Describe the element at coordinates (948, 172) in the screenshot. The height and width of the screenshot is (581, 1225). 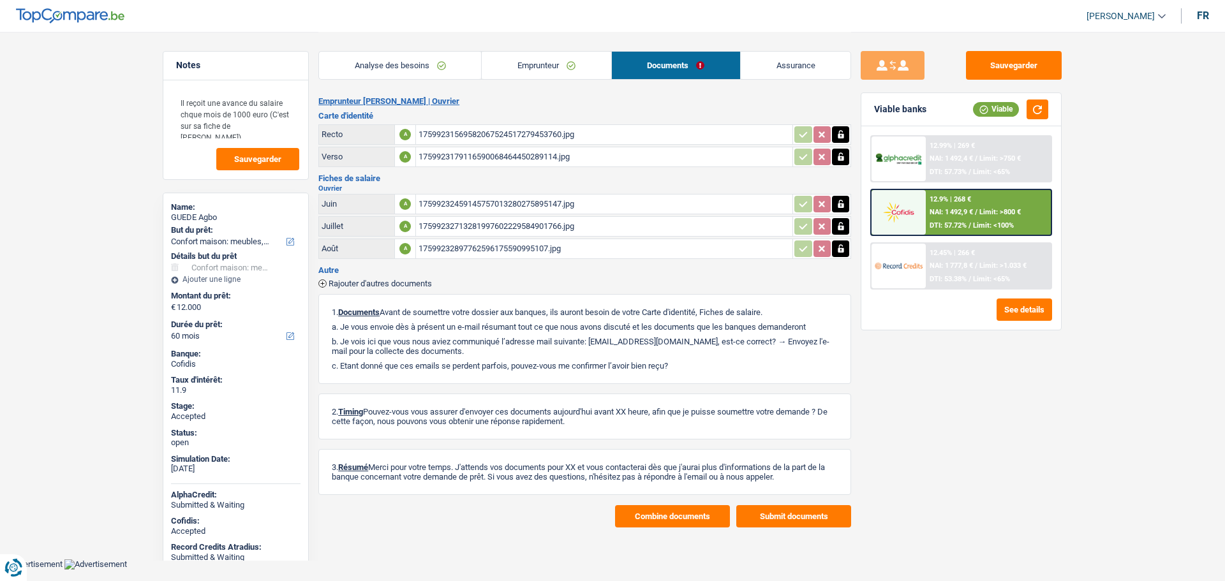
I see `span: DTI: 57.73%` at that location.